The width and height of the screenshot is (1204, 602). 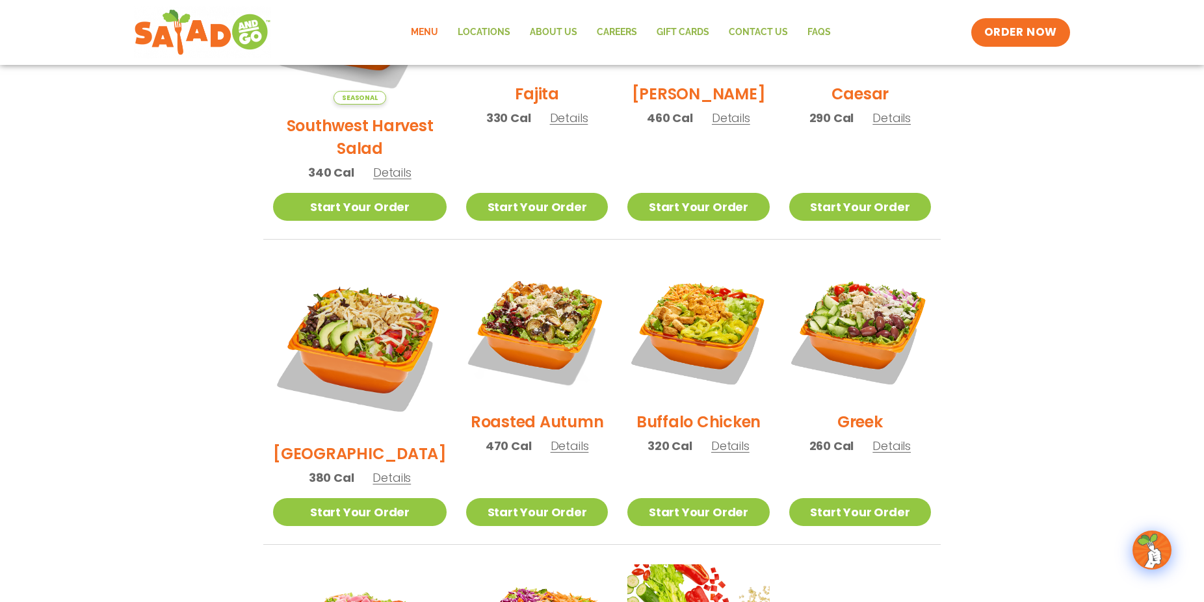 I want to click on span: 380 Cal, so click(x=331, y=478).